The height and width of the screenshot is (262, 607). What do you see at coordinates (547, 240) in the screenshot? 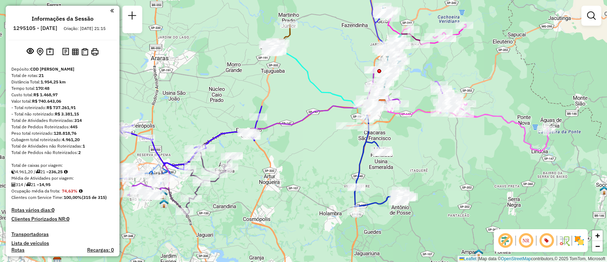
I see `span: Exibir número da rota` at bounding box center [547, 240].